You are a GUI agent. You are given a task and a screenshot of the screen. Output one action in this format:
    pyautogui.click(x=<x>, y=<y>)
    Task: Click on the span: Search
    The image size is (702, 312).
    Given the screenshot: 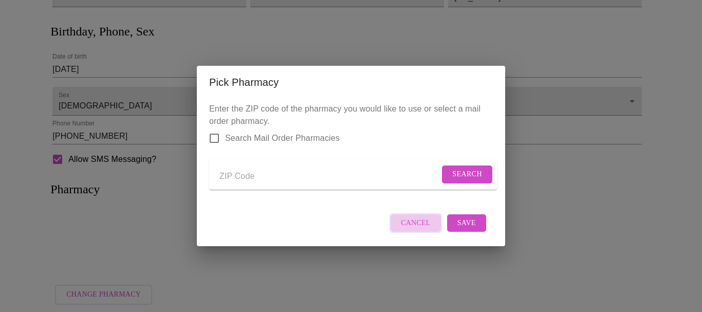 What is the action you would take?
    pyautogui.click(x=467, y=174)
    